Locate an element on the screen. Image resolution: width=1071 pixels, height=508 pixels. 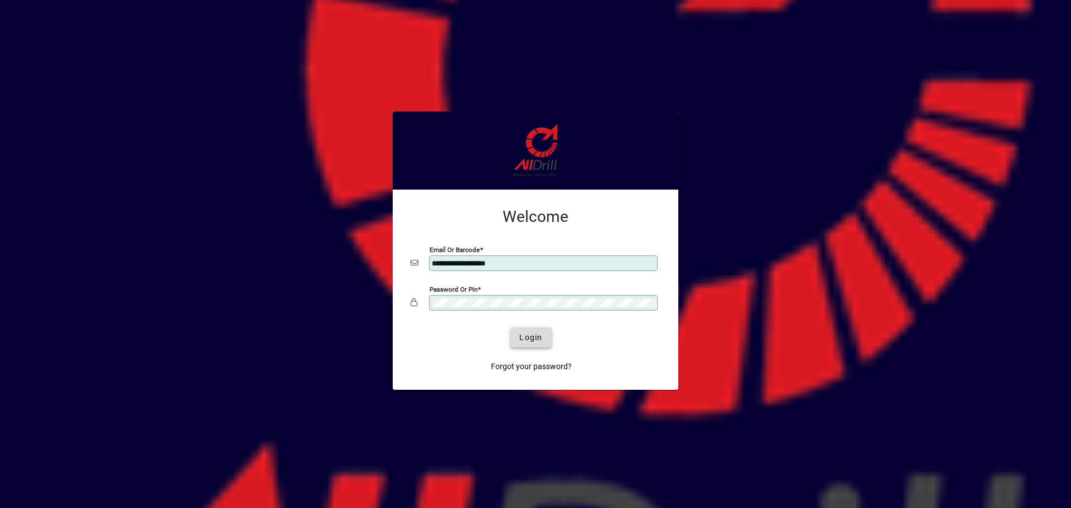
span: Login is located at coordinates (531, 338).